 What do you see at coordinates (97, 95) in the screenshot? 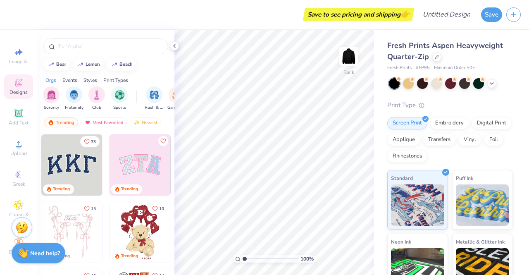
I see `img: Club Image` at bounding box center [97, 95].